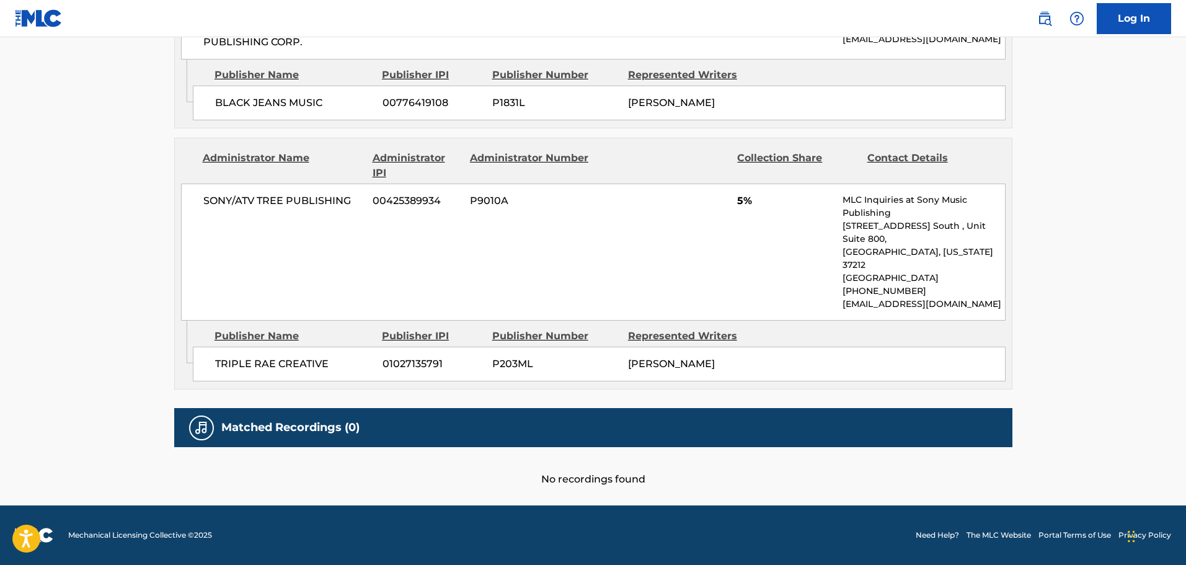 The image size is (1186, 565). I want to click on img: search, so click(1045, 19).